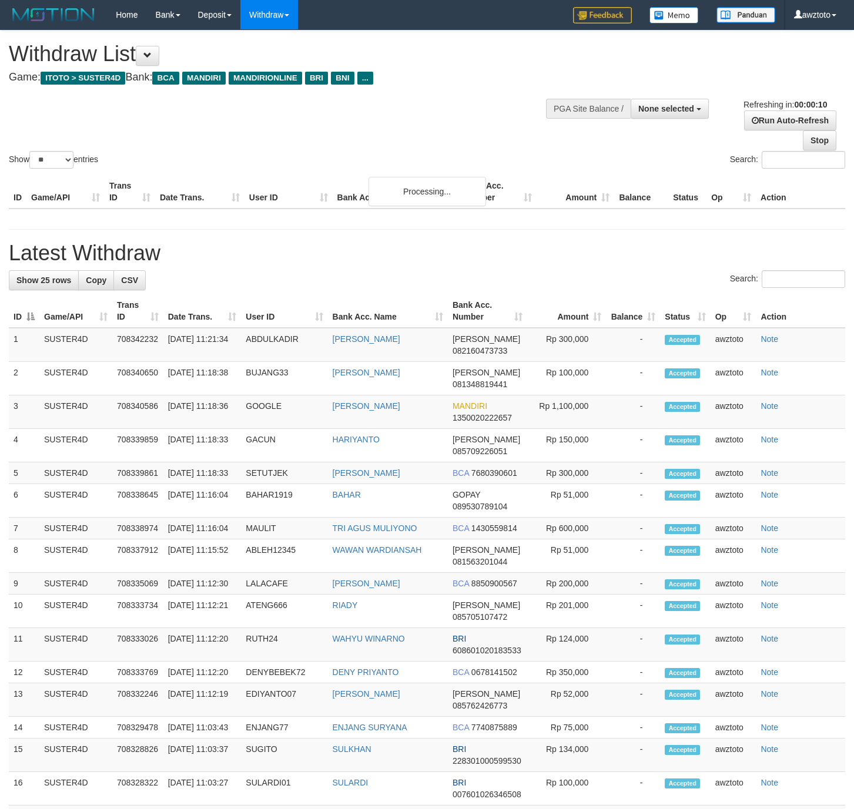 The height and width of the screenshot is (809, 854). Describe the element at coordinates (24, 345) in the screenshot. I see `td: 1` at that location.